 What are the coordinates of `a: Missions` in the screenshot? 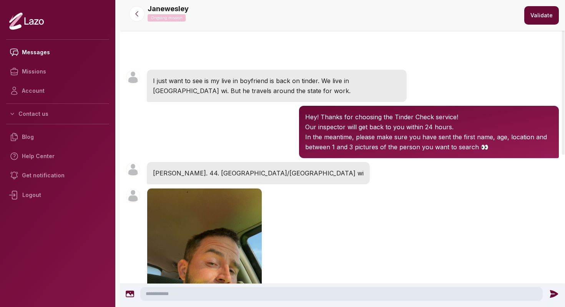 It's located at (58, 71).